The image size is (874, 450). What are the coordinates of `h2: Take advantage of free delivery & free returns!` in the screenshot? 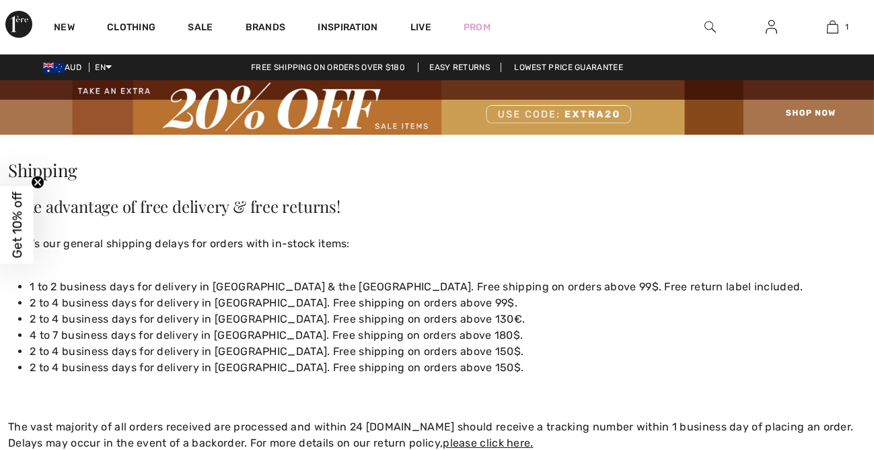 It's located at (437, 214).